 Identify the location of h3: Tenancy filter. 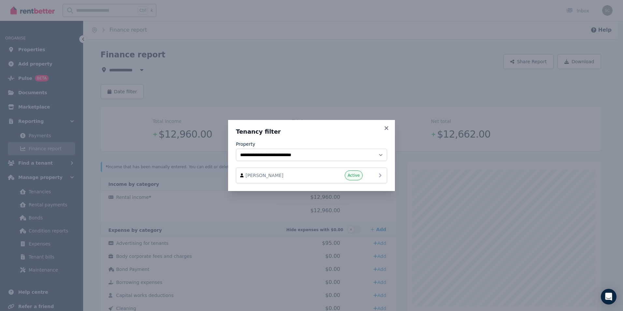
(311, 132).